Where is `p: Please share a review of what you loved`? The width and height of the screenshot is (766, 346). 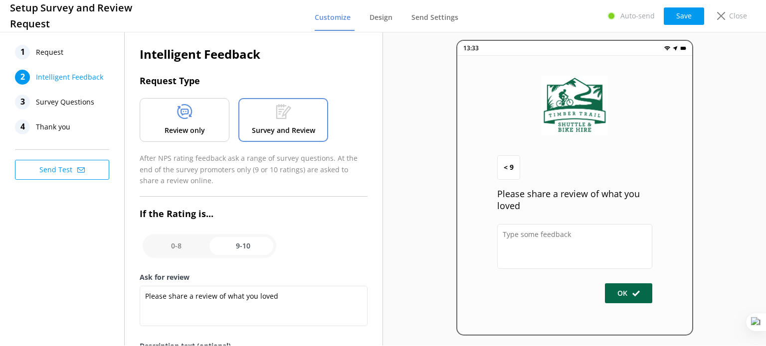
p: Please share a review of what you loved is located at coordinates (574, 200).